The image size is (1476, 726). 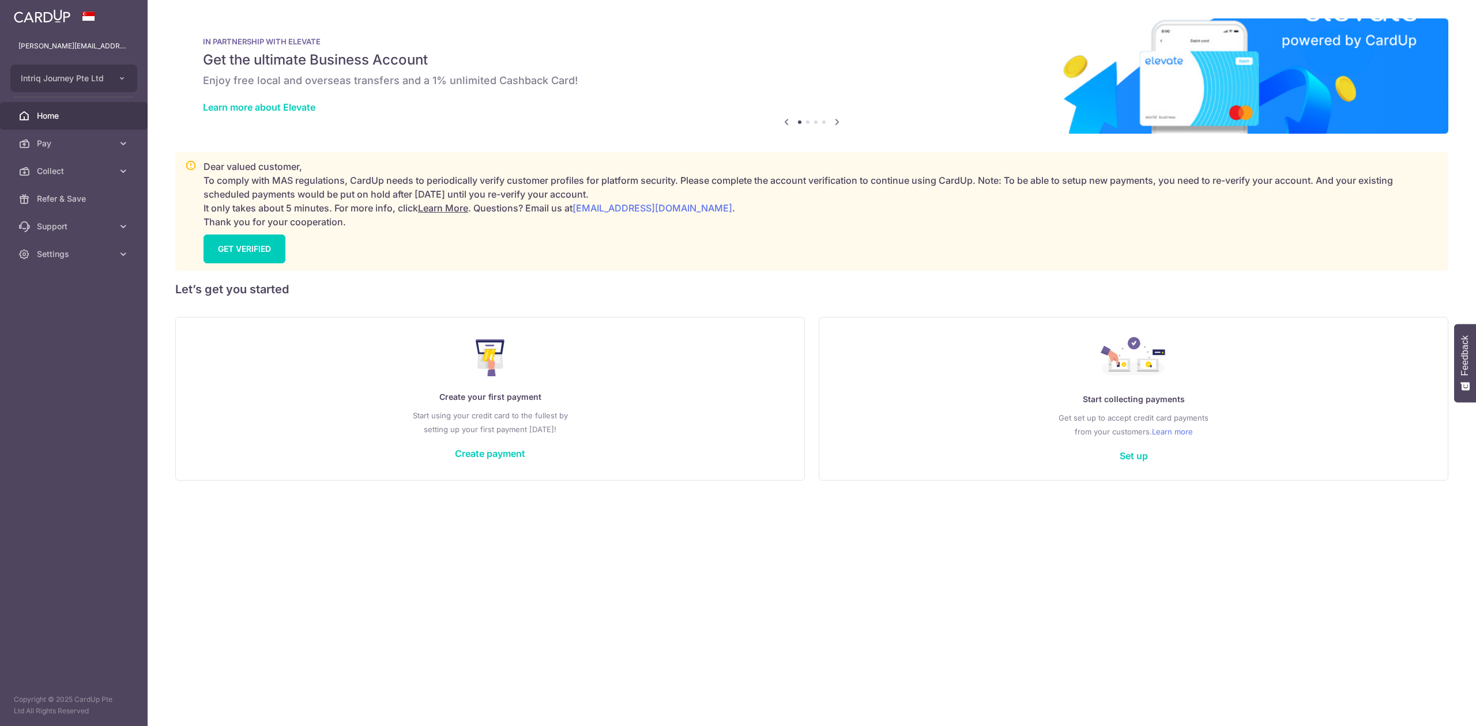 What do you see at coordinates (1465, 356) in the screenshot?
I see `span: Feedback` at bounding box center [1465, 356].